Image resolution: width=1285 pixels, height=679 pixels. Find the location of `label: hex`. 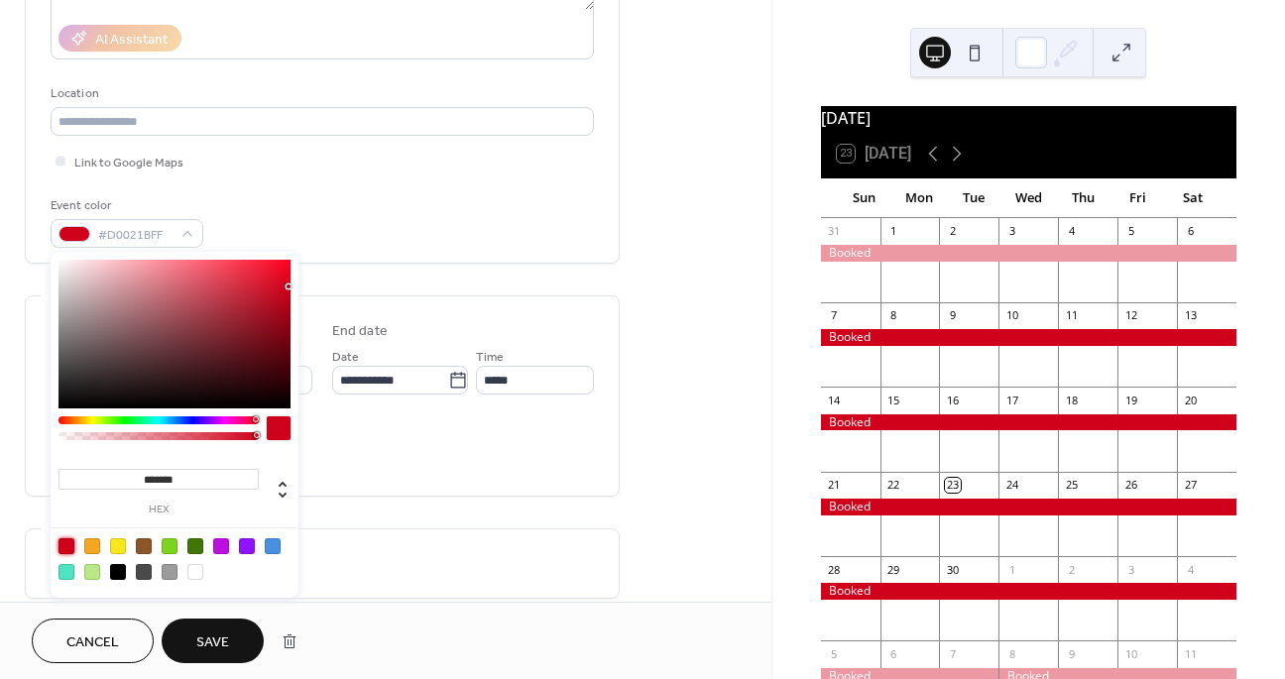

label: hex is located at coordinates (159, 510).